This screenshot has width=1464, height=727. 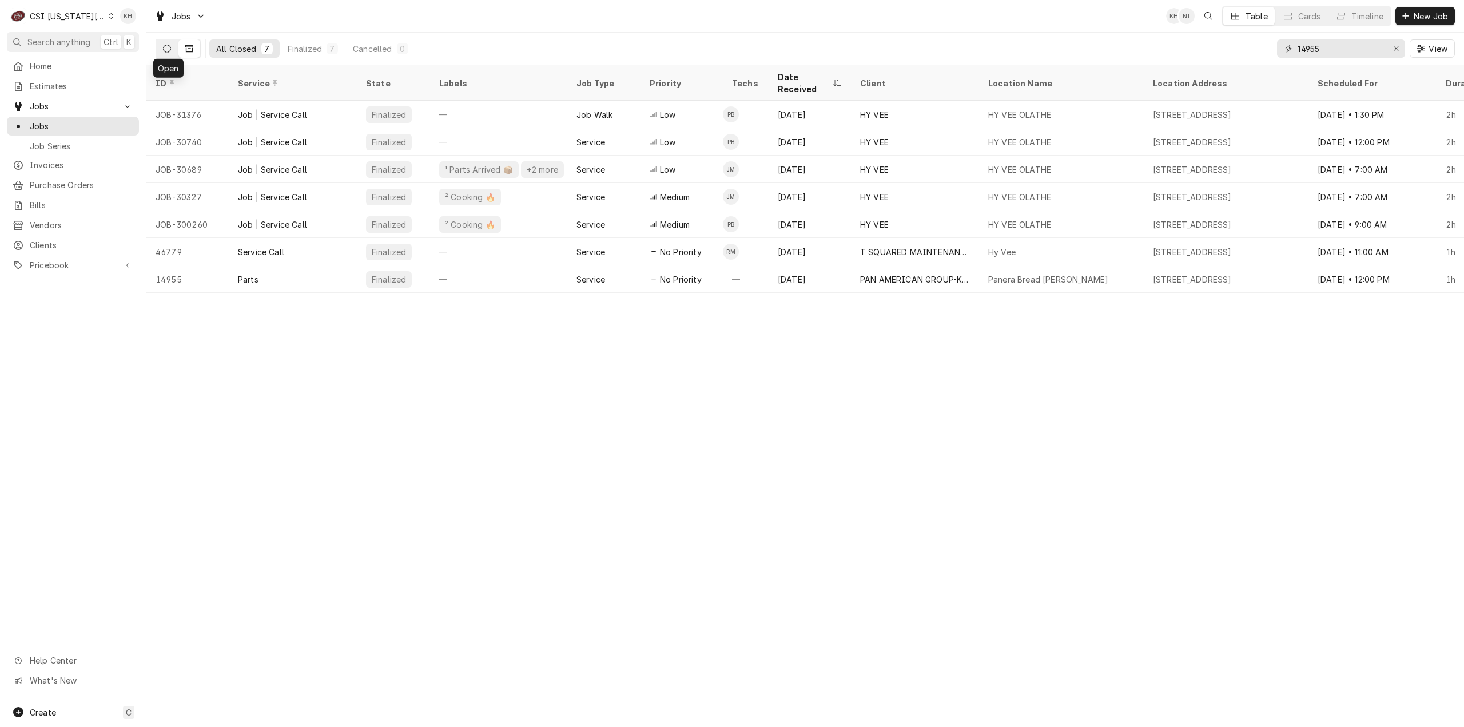 What do you see at coordinates (188, 252) in the screenshot?
I see `div: 46779` at bounding box center [188, 252].